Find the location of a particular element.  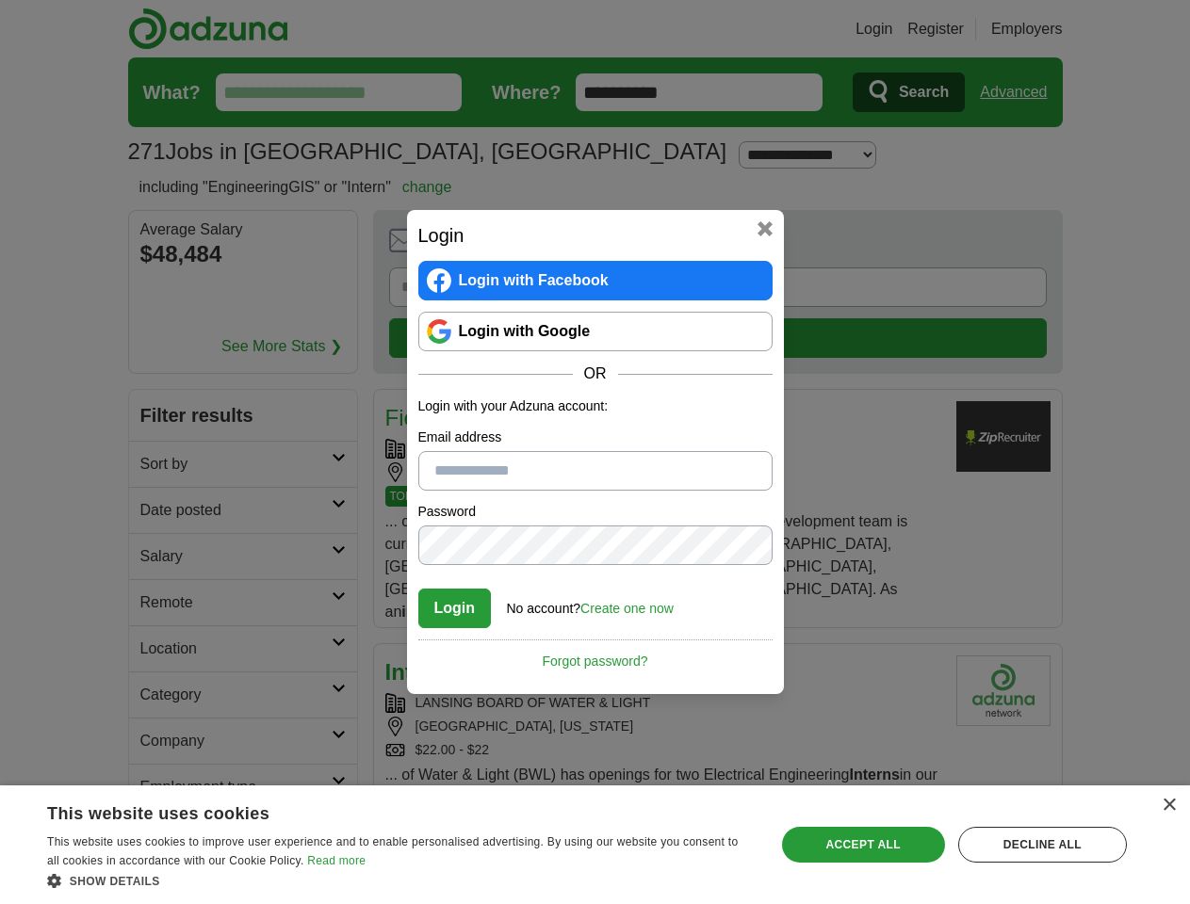

a: Login with Facebook is located at coordinates (595, 281).